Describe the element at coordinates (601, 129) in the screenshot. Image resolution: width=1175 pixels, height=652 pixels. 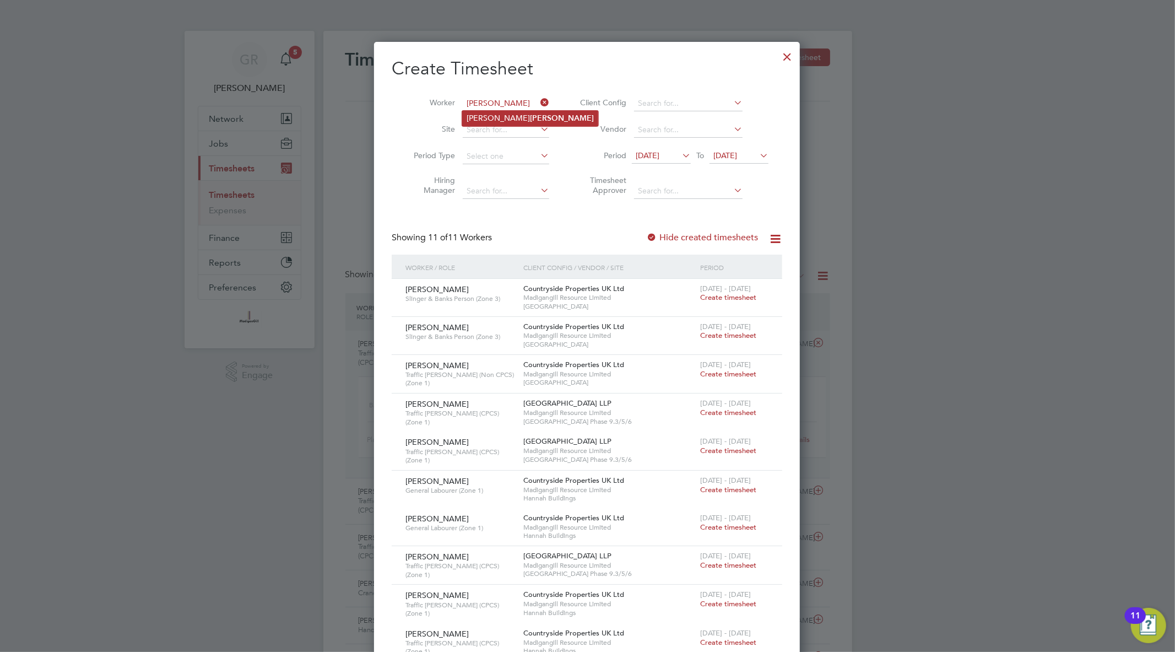
I see `label: Vendor` at that location.